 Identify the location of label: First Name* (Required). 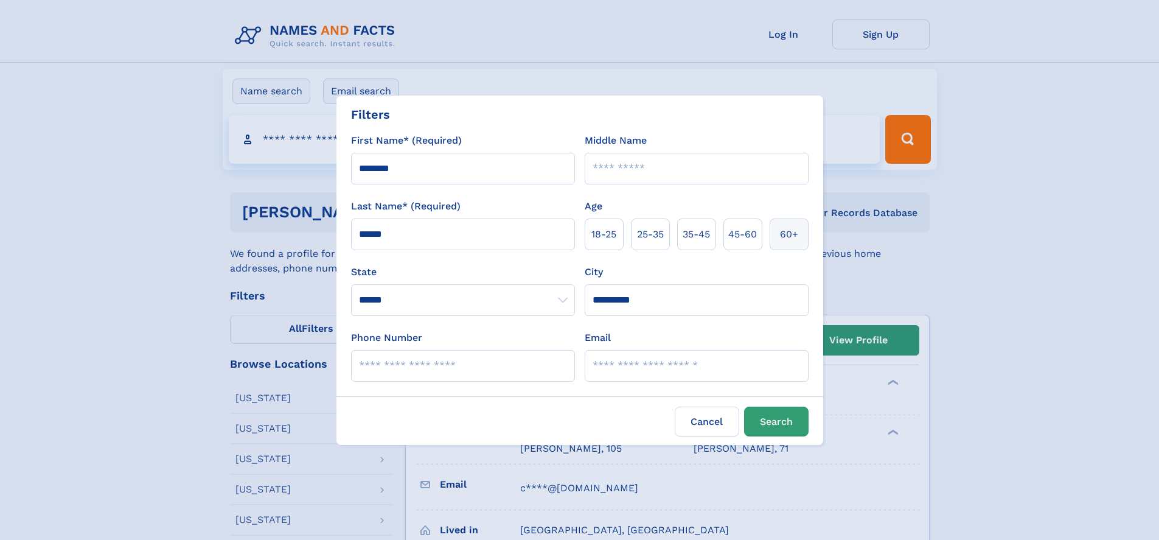
(406, 141).